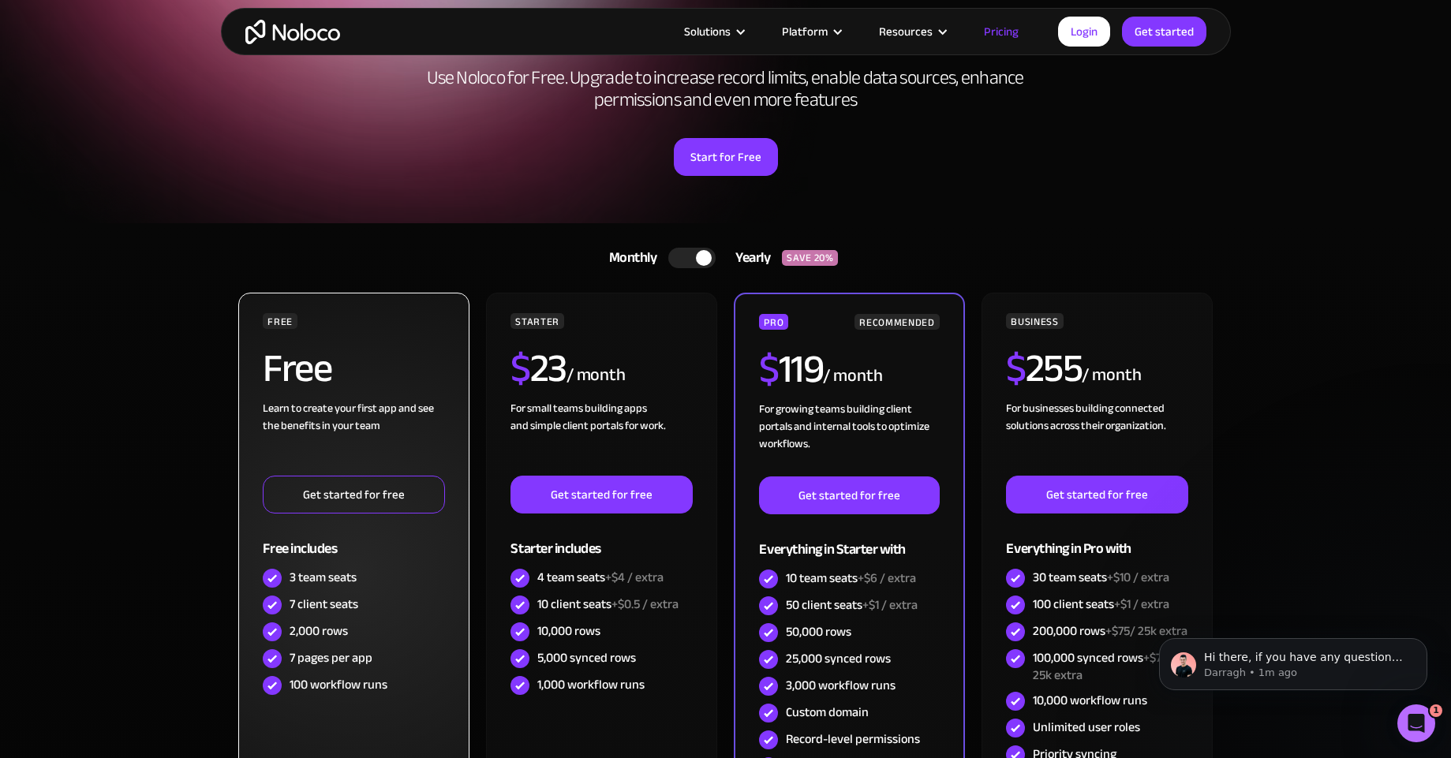 Image resolution: width=1451 pixels, height=758 pixels. I want to click on div: Everything in Pro with, so click(1097, 539).